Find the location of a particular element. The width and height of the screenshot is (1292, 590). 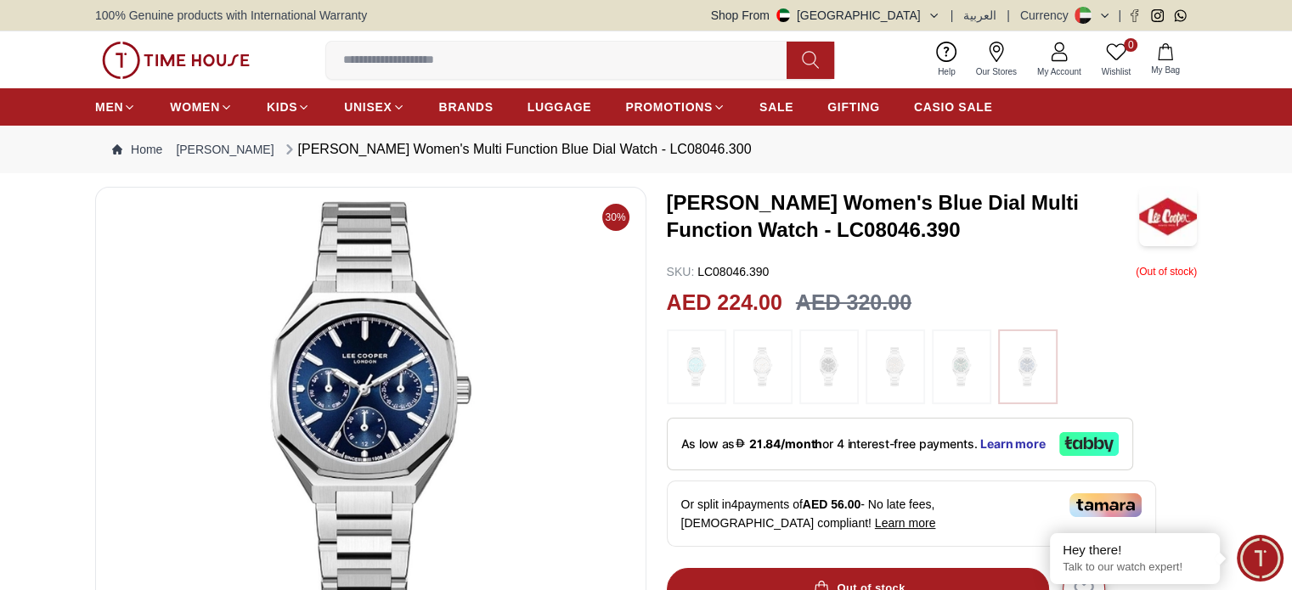

a: 0Wishlist is located at coordinates (1116, 59).